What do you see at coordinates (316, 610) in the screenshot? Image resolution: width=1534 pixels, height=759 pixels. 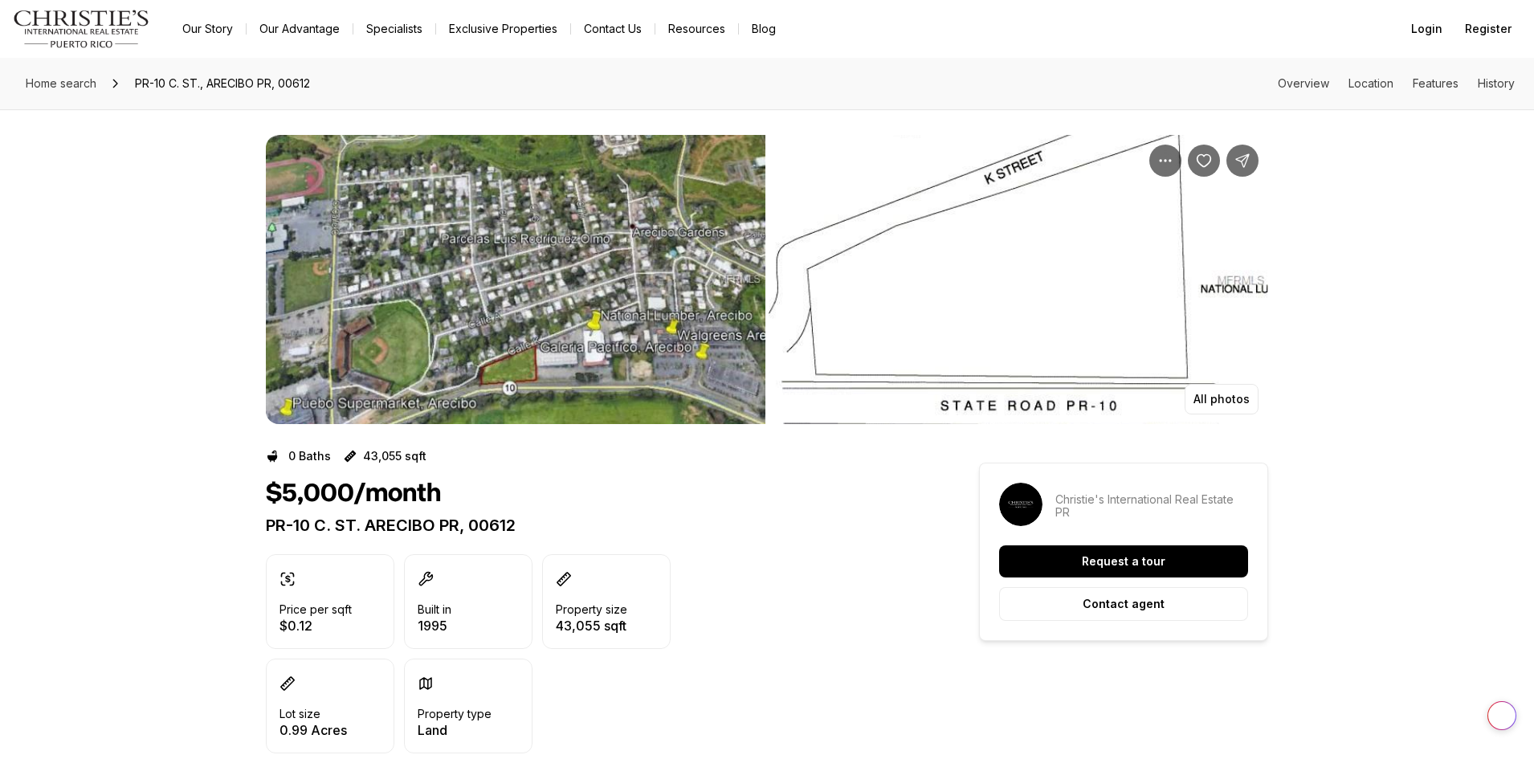 I see `p: Price per sqft` at bounding box center [316, 610].